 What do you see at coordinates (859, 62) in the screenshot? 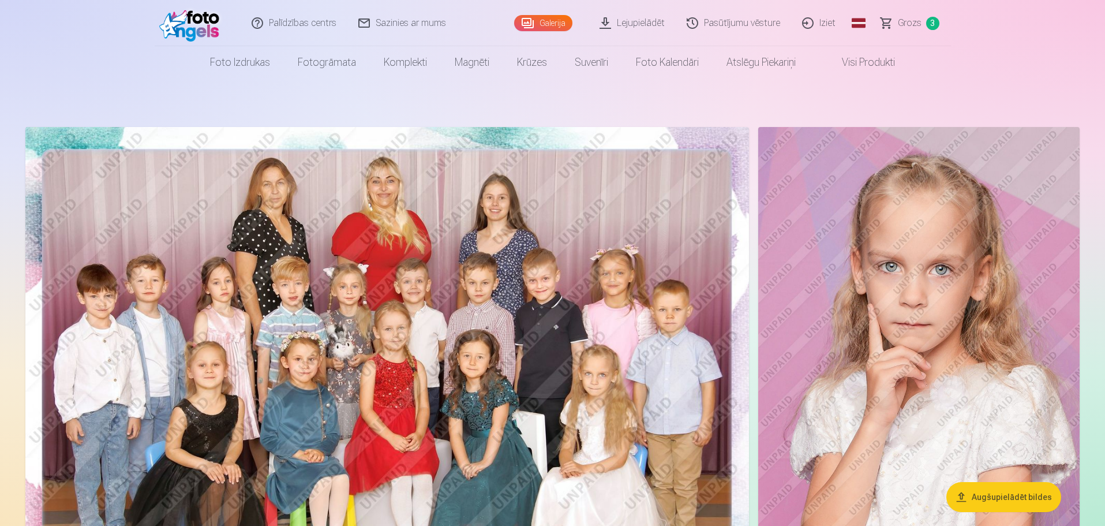
I see `a: Visi produkti` at bounding box center [859, 62].